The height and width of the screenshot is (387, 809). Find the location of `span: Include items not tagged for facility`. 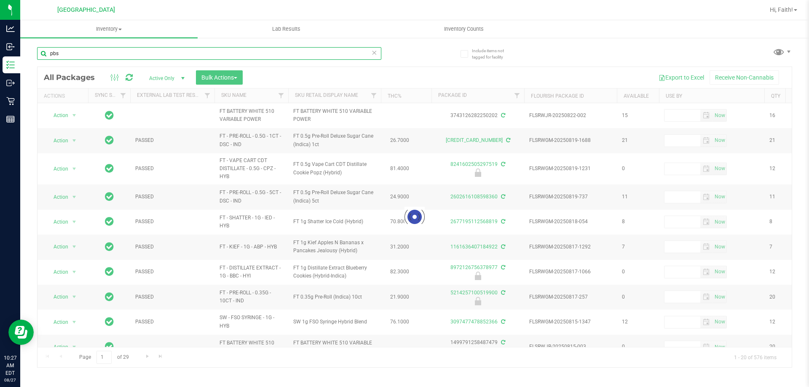

span: Include items not tagged for facility is located at coordinates (493, 54).